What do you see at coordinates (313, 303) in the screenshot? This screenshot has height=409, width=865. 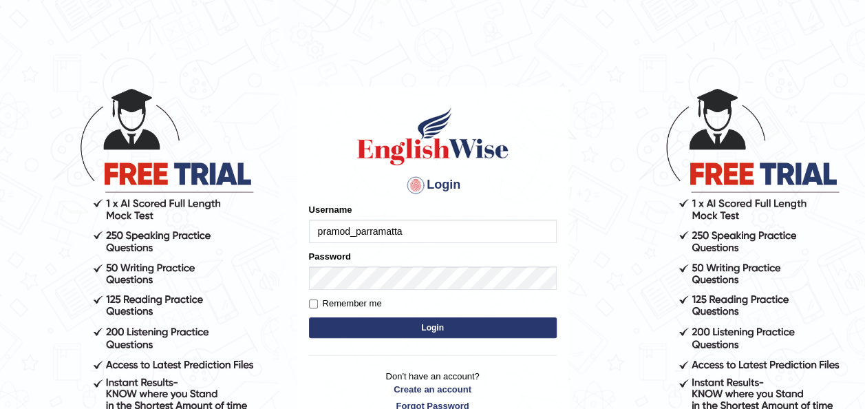 I see `input: Remember me` at bounding box center [313, 303].